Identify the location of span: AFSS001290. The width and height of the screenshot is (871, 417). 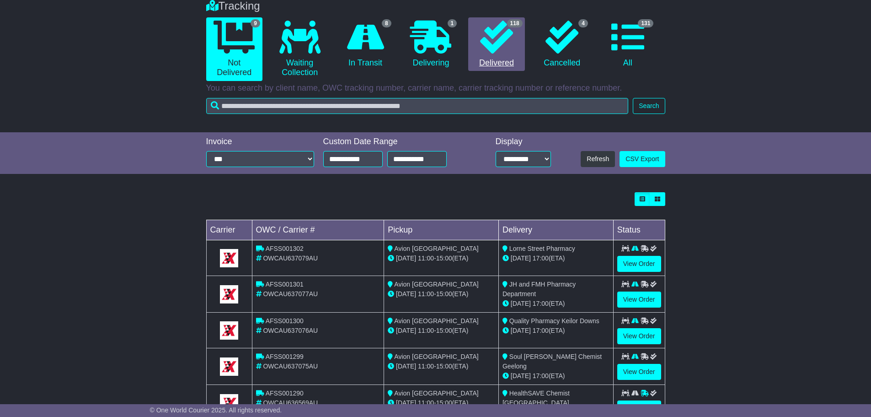
(284, 393).